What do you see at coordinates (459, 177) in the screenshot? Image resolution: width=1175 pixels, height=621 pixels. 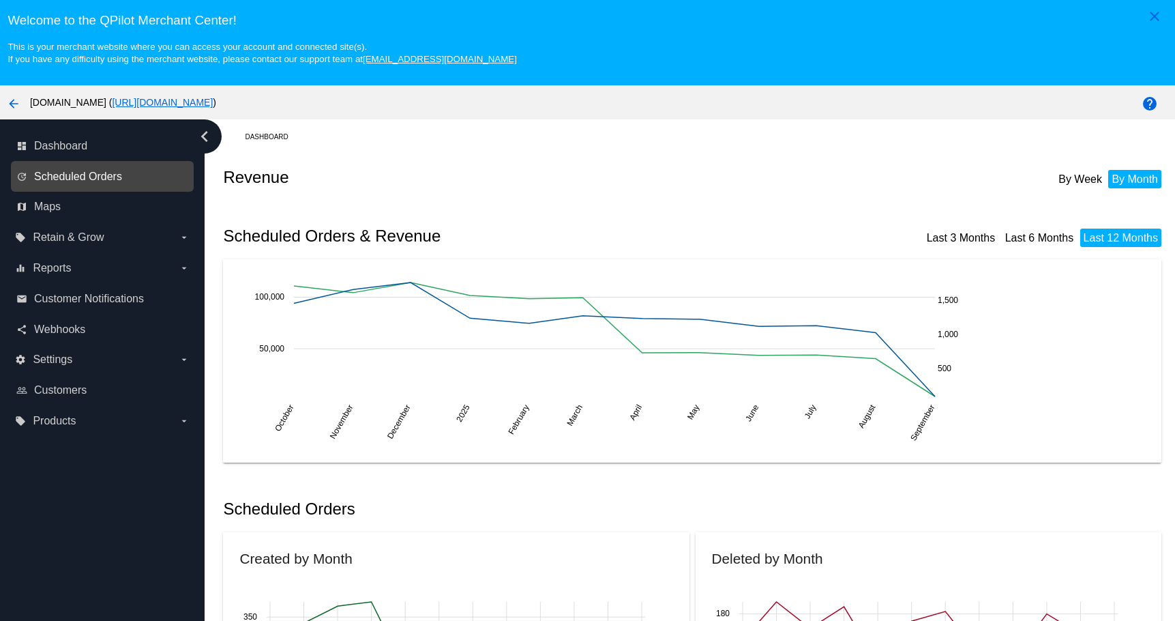 I see `h2: Revenue` at bounding box center [459, 177].